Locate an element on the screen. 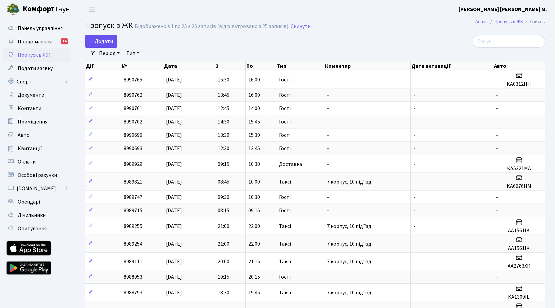 This screenshot has width=555, height=308. th: Дата is located at coordinates (189, 66).